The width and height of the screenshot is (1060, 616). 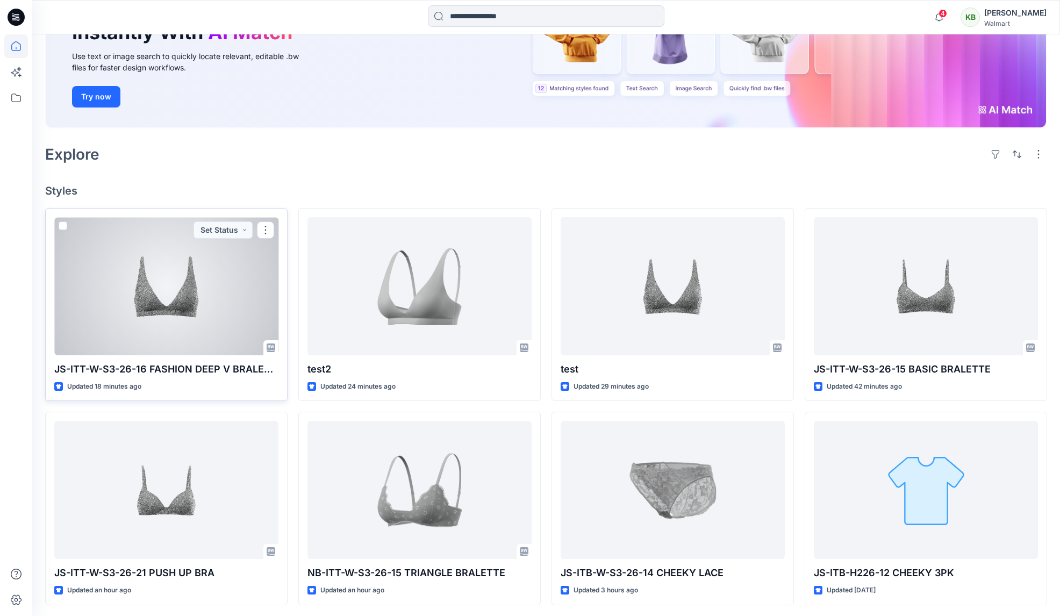 What do you see at coordinates (419, 573) in the screenshot?
I see `p: NB-ITT-W-S3-26-15 TRIANGLE BRALETTE` at bounding box center [419, 573].